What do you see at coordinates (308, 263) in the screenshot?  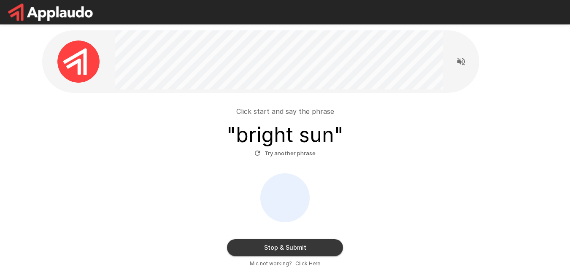 I see `u: Click Here` at bounding box center [308, 263].